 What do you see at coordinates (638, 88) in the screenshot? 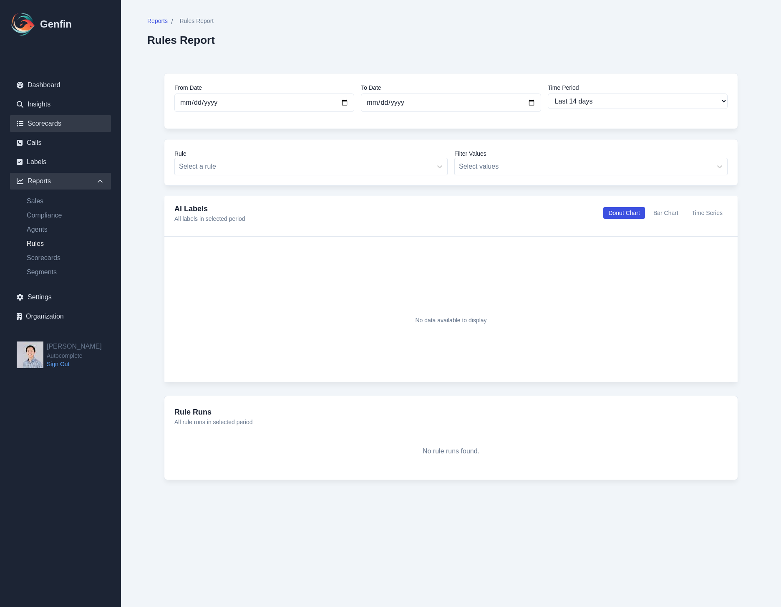
I see `label: Time Period` at bounding box center [638, 88].